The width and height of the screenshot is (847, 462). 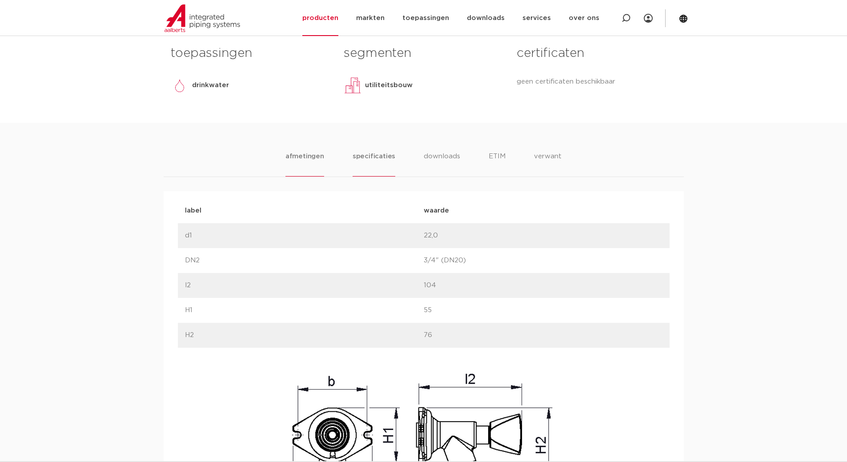 I want to click on p: d1, so click(x=304, y=236).